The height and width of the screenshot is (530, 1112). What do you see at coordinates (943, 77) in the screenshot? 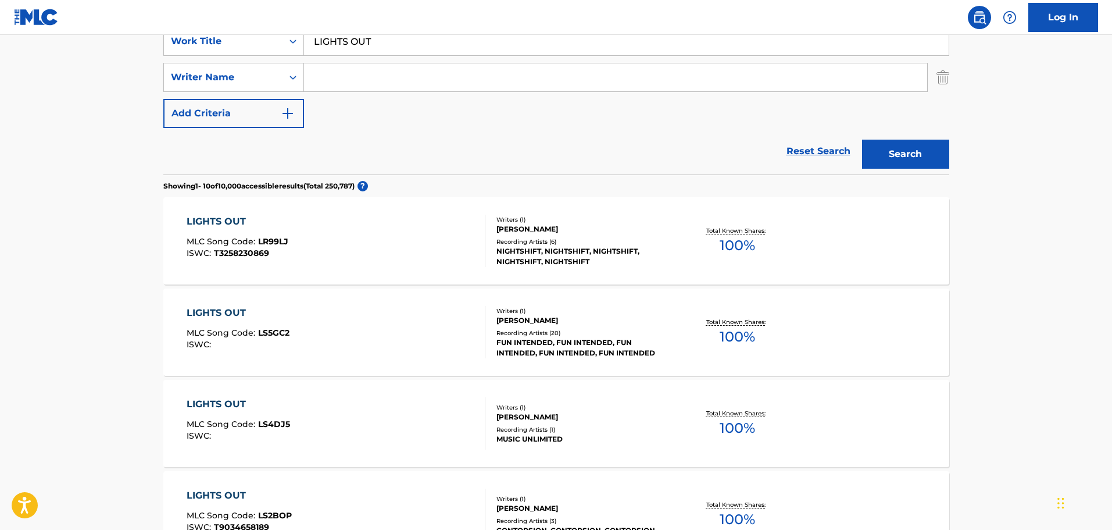
I see `img: Delete Criterion` at bounding box center [943, 77].